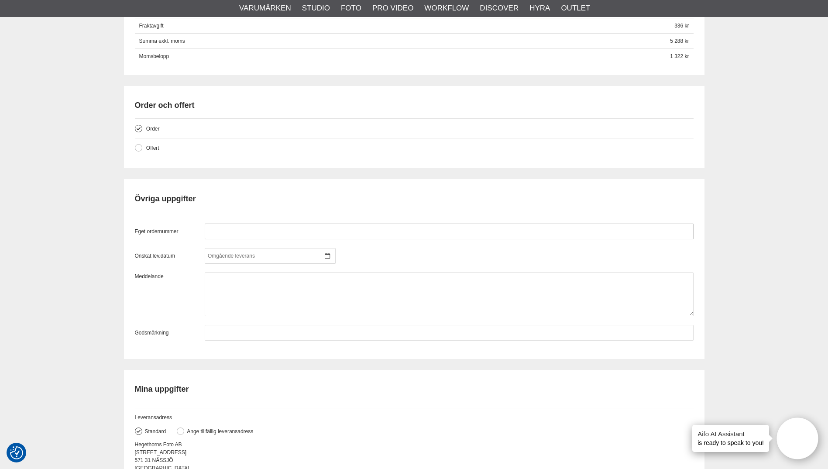 The width and height of the screenshot is (828, 469). I want to click on label: Önskat lev.datum, so click(170, 256).